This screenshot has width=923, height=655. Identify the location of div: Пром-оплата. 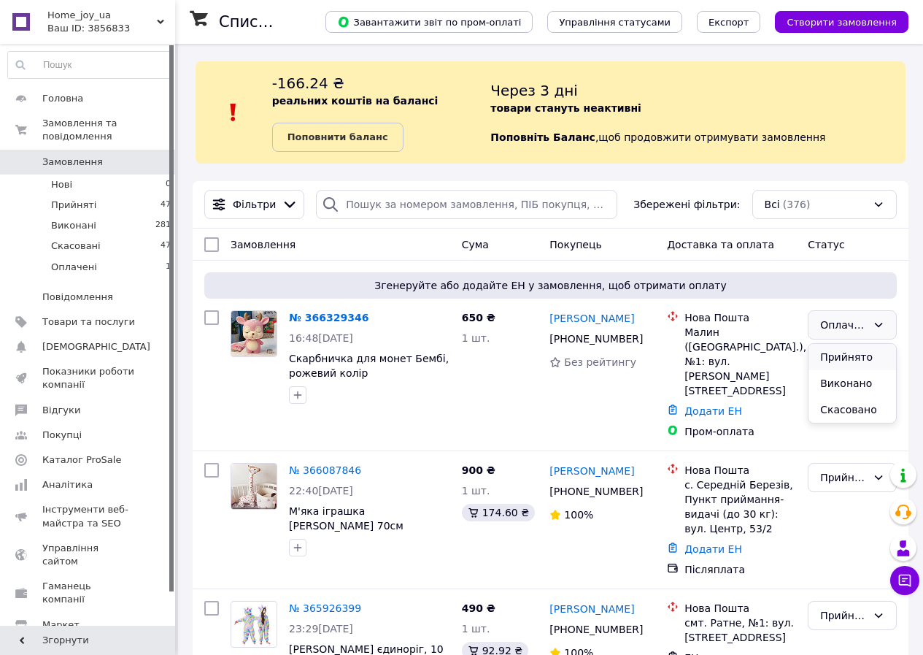
(740, 431).